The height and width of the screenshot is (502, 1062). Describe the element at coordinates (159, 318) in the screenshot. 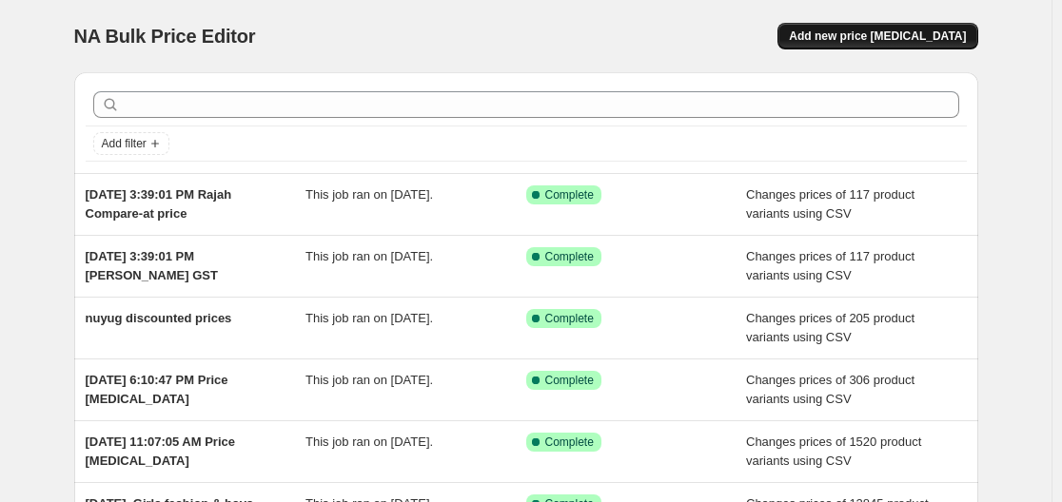

I see `span: nuyug discounted prices` at that location.